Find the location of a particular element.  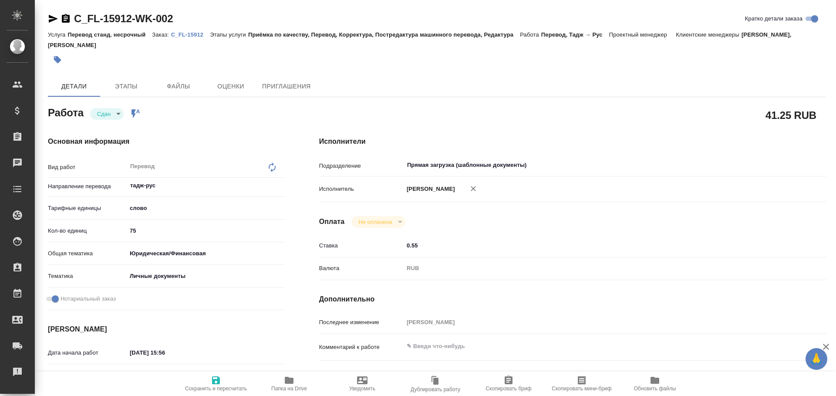

p: Направление перевода is located at coordinates (87, 186).